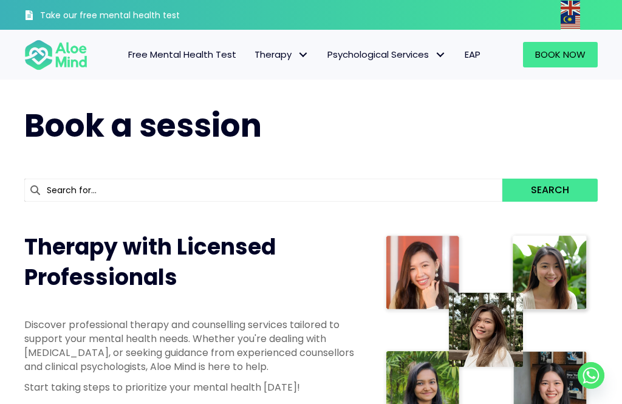  I want to click on a: Whatsapp, so click(591, 375).